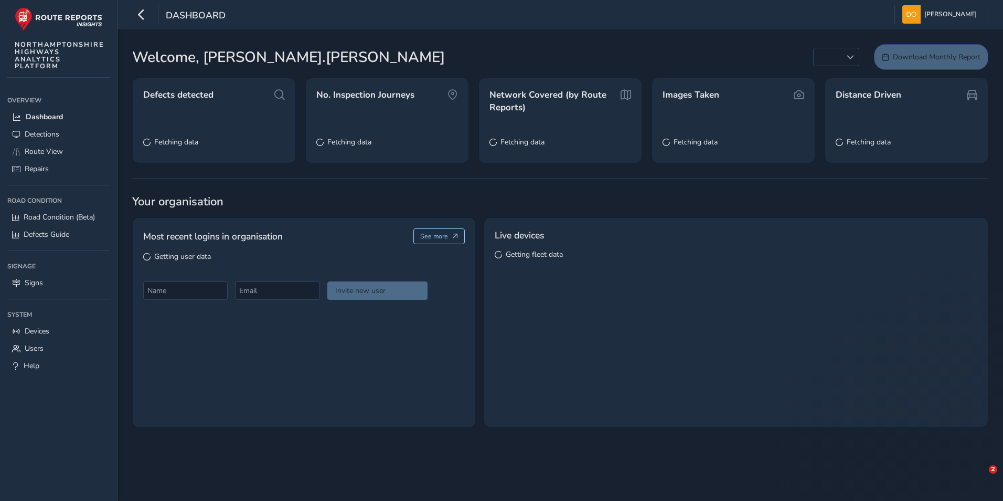  What do you see at coordinates (58, 365) in the screenshot?
I see `a: Help` at bounding box center [58, 365].